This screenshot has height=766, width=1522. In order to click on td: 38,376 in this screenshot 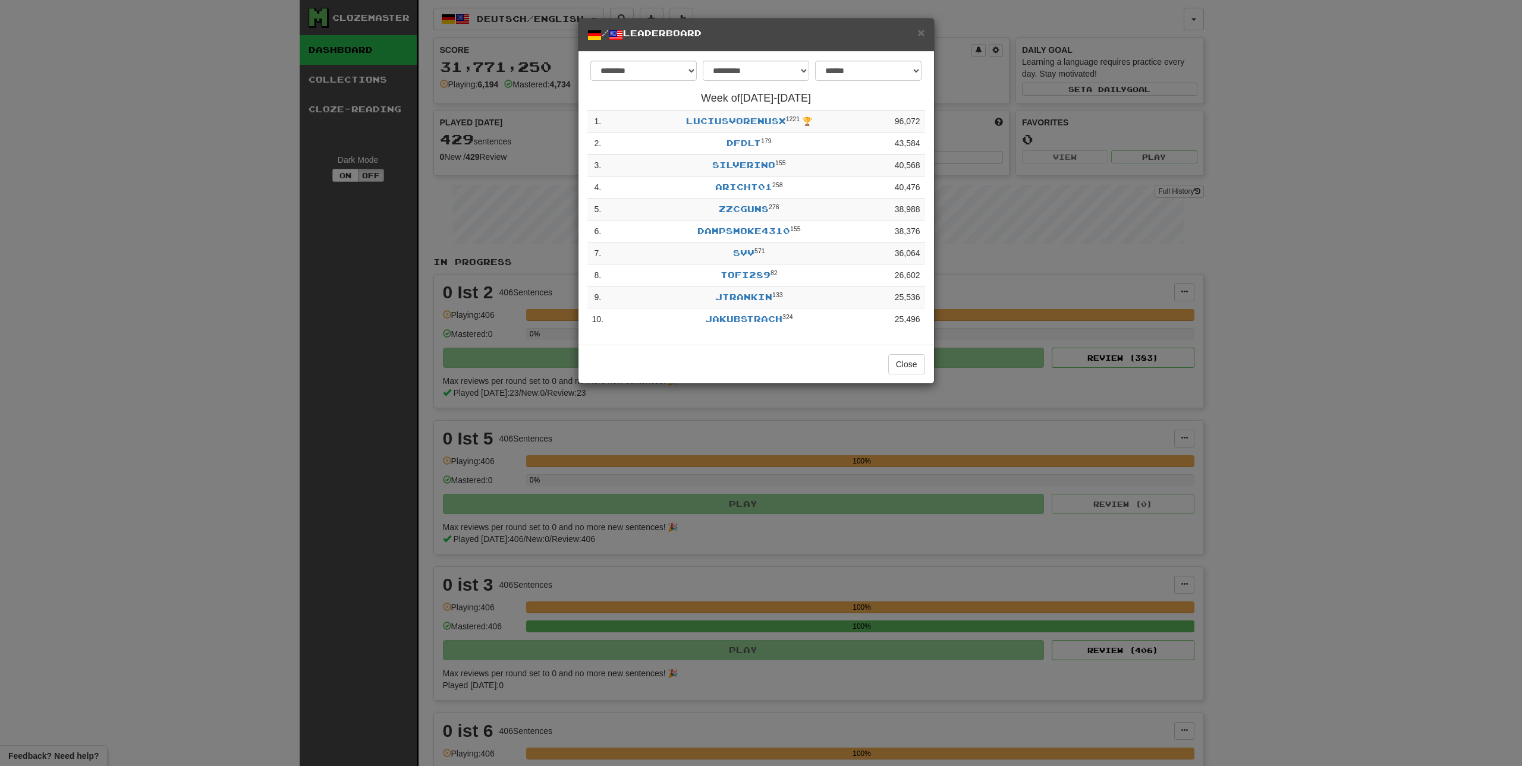, I will do `click(907, 231)`.